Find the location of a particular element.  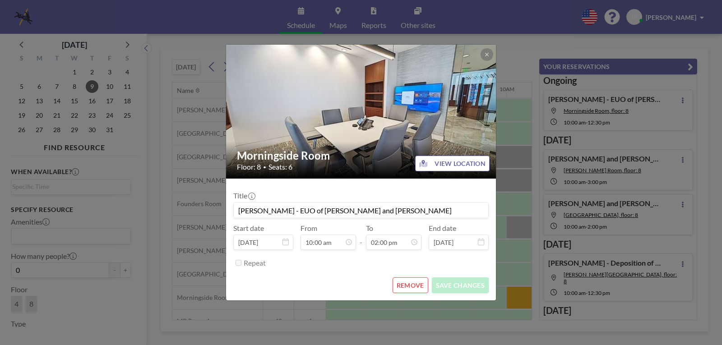

span: Floor: 8 is located at coordinates (249, 167).